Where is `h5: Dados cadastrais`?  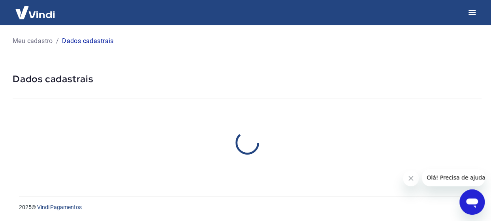
h5: Dados cadastrais is located at coordinates (247, 79).